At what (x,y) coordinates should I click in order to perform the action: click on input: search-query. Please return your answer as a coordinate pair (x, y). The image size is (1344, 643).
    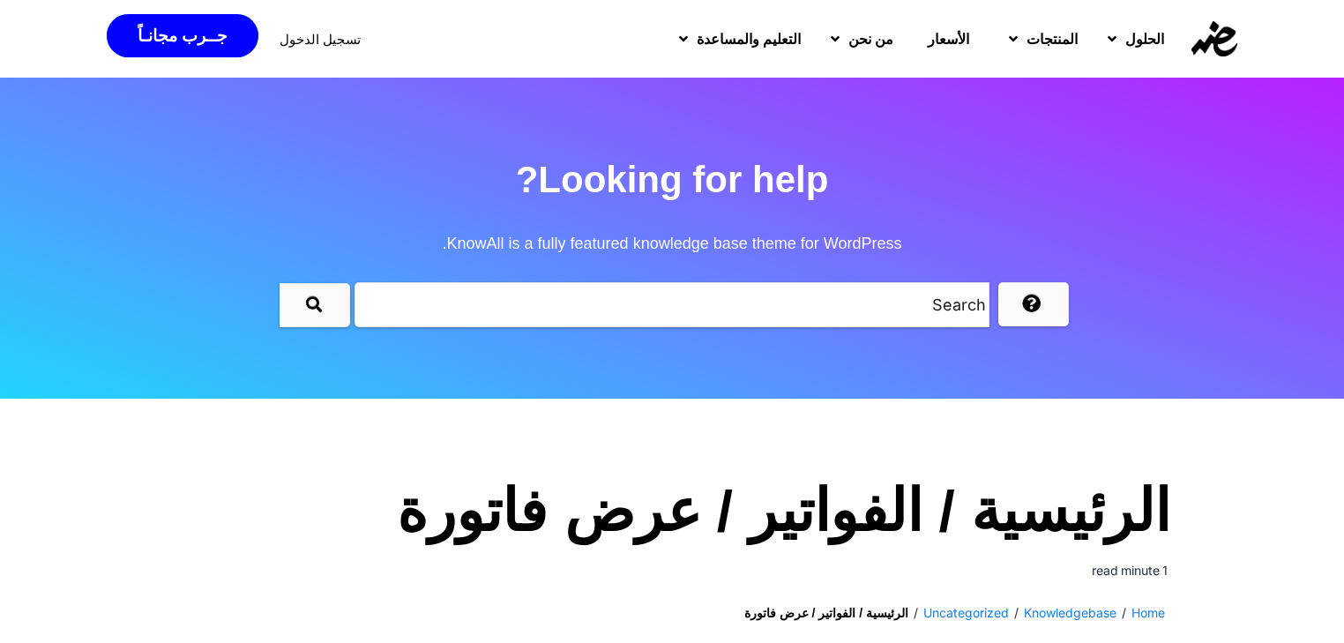
    Looking at the image, I should click on (672, 304).